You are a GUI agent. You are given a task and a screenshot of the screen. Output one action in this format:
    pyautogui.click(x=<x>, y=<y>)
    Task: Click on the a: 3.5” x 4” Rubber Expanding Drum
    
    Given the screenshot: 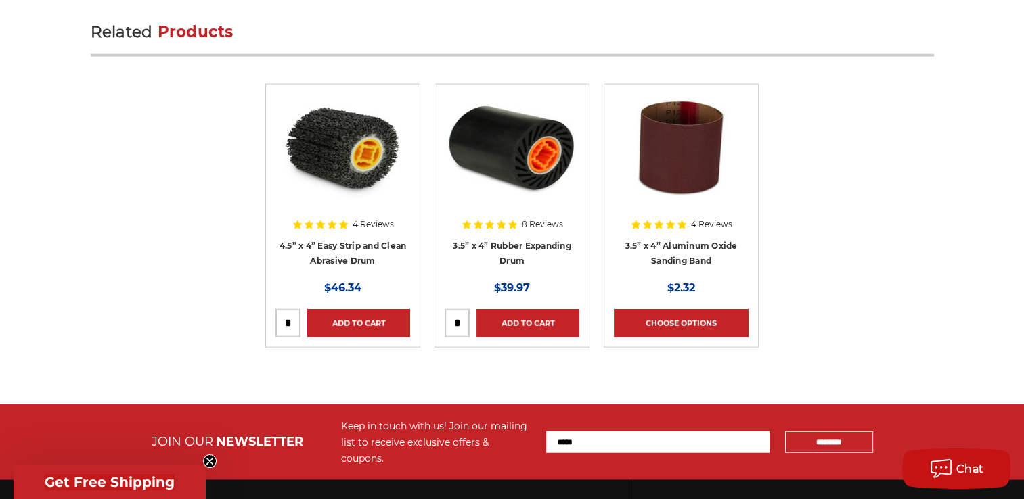 What is the action you would take?
    pyautogui.click(x=511, y=254)
    